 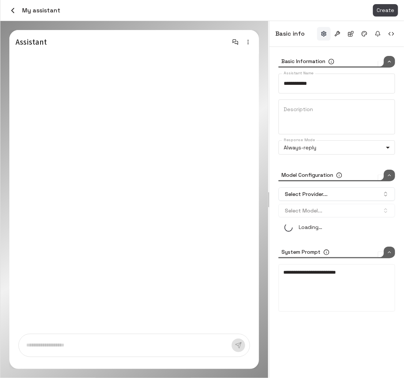 I want to click on button: Embed, so click(x=391, y=34).